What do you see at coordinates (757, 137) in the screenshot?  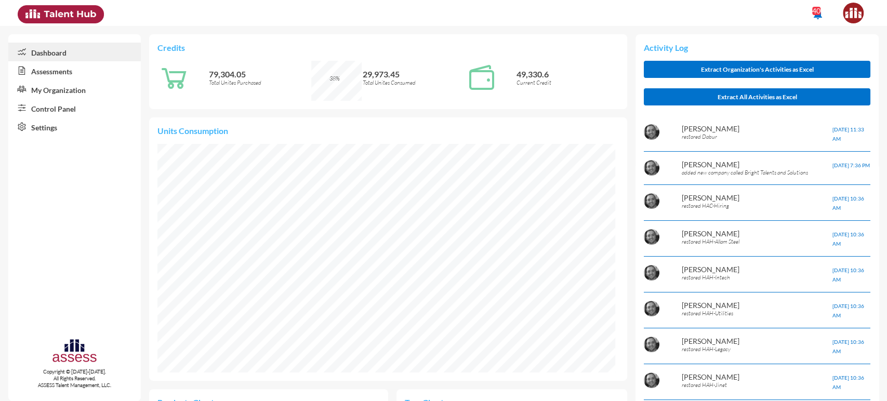 I see `p: restored Dabur` at bounding box center [757, 137].